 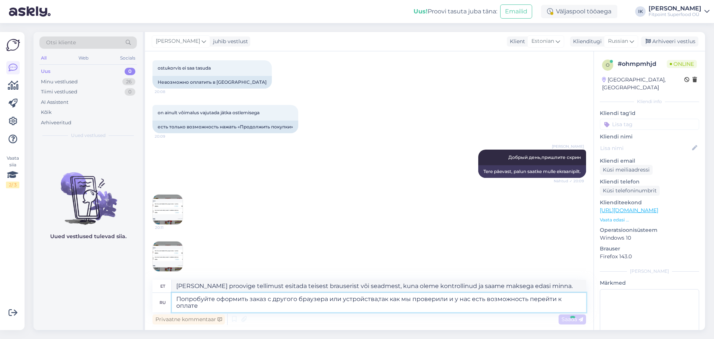 What do you see at coordinates (675, 15) in the screenshot?
I see `div: Fitpoint Superfood OÜ` at bounding box center [675, 15].